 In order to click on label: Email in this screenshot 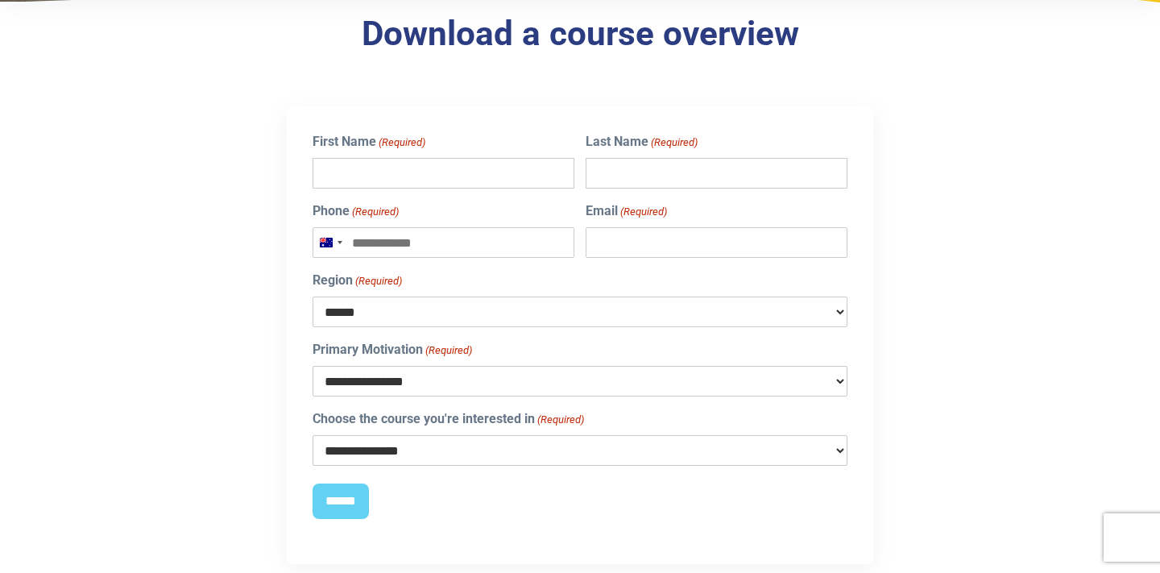, I will do `click(626, 211)`.